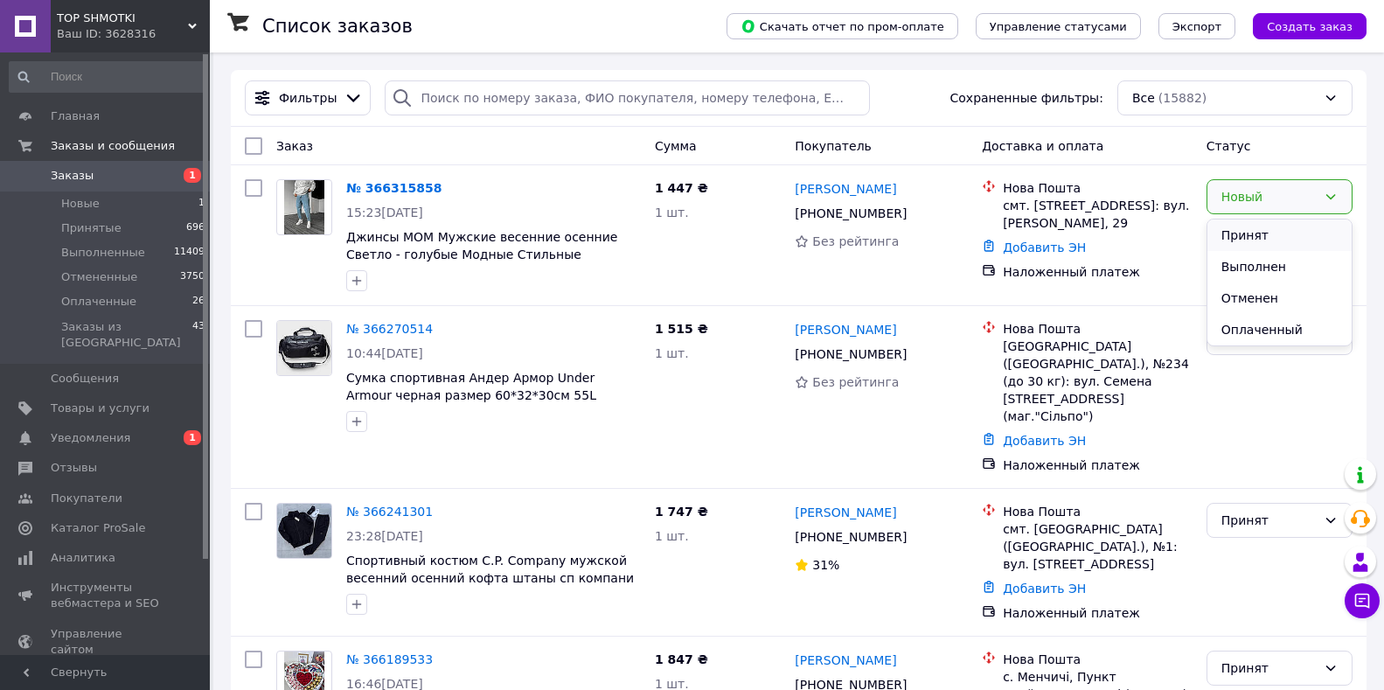  What do you see at coordinates (489, 578) in the screenshot?
I see `a: Спортивный костюм C.P. Company мужской весенний осенний кофта штаны сп компани M` at bounding box center [489, 578].